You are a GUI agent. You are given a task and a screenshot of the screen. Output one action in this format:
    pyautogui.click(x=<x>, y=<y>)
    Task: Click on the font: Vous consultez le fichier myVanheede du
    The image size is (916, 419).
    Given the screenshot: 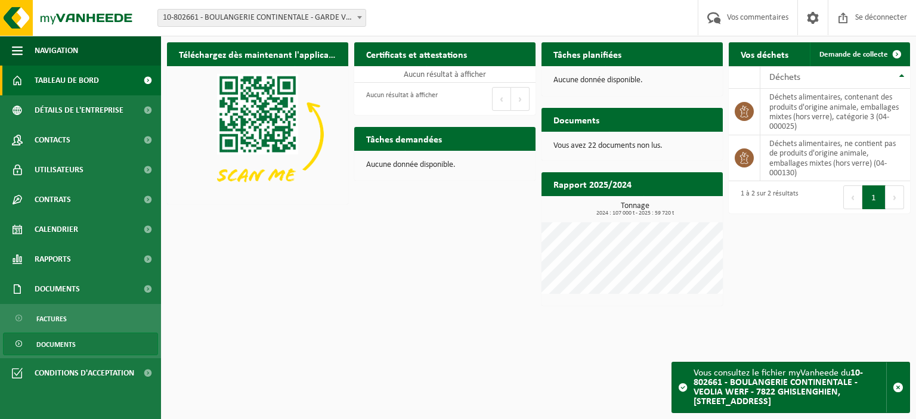 What is the action you would take?
    pyautogui.click(x=772, y=373)
    